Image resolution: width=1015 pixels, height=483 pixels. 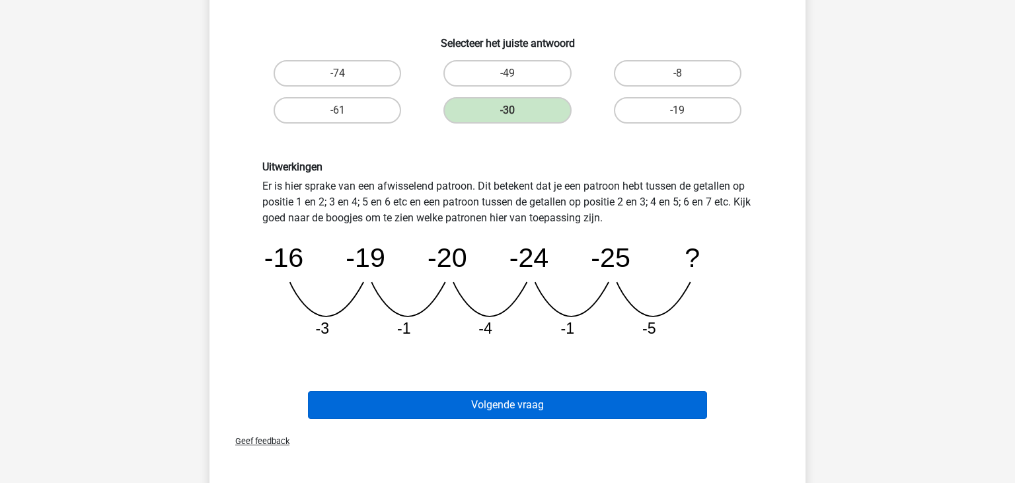 I want to click on label: -49, so click(x=507, y=73).